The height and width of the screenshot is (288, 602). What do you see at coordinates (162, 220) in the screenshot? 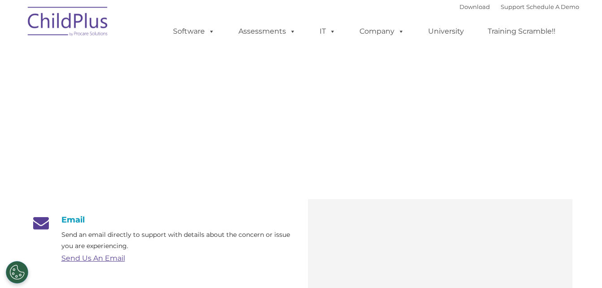
I see `h4: Email` at bounding box center [162, 220].